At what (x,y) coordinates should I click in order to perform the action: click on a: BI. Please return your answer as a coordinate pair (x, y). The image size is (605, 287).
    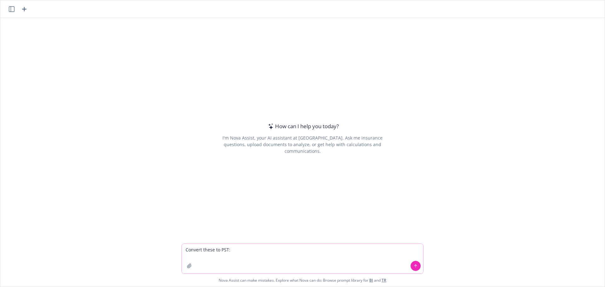
    Looking at the image, I should click on (371, 280).